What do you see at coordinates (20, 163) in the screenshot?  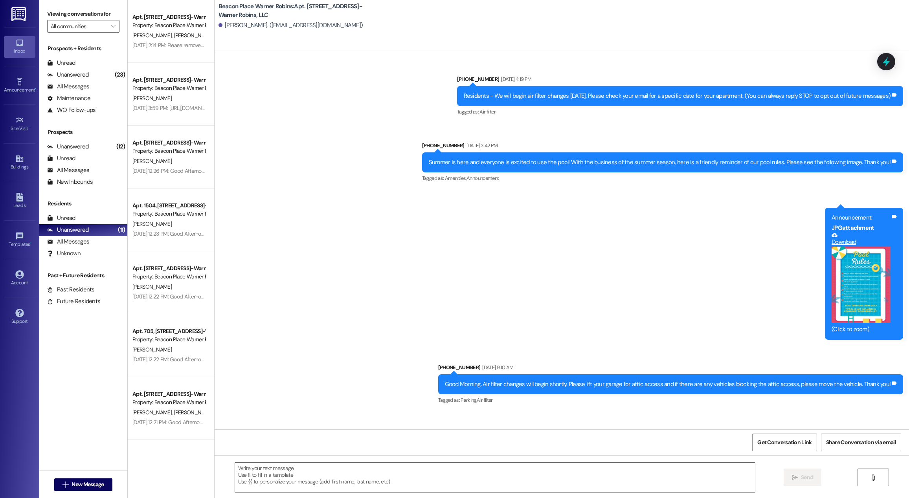 I see `a: Buildings` at bounding box center [20, 163].